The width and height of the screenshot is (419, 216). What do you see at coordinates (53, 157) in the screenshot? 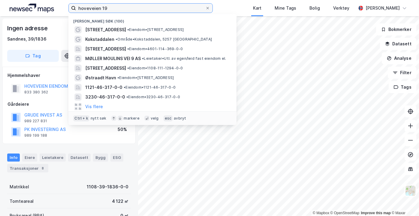
I see `div: Leietakere` at bounding box center [53, 157].